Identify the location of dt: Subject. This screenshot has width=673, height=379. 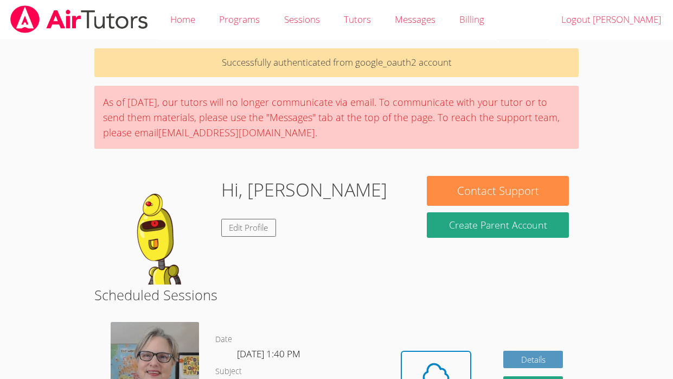
(228, 371).